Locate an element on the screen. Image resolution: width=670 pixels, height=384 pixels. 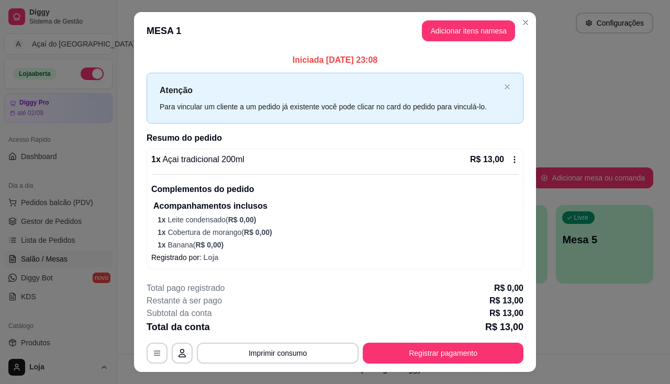
p: Banana ( is located at coordinates (338, 245).